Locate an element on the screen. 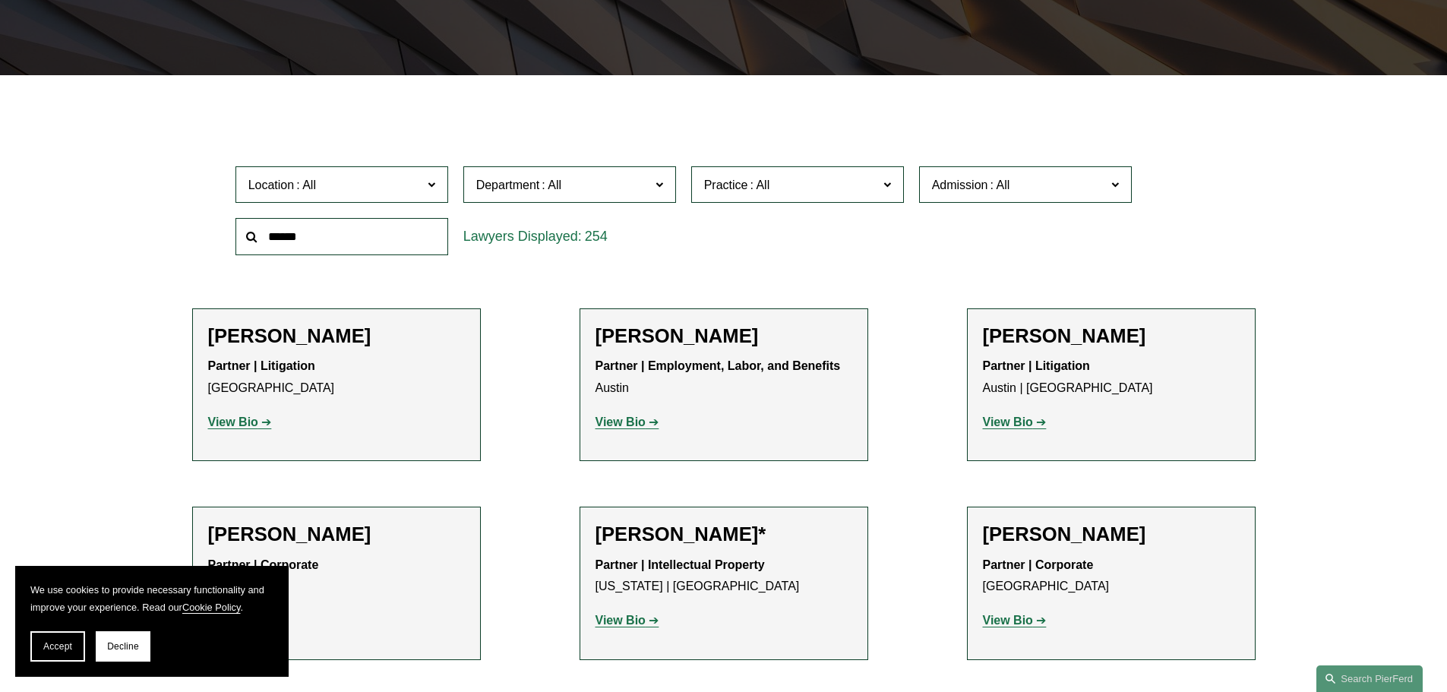 The height and width of the screenshot is (692, 1447). span: 254 is located at coordinates (596, 236).